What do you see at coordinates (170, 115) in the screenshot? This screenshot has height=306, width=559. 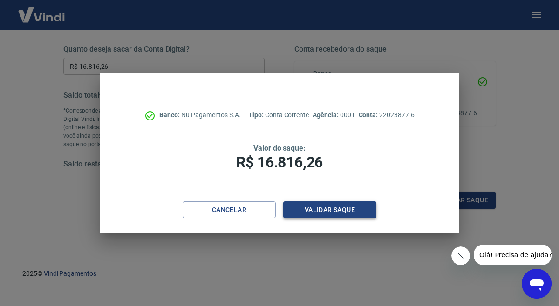 I see `span: Banco:` at bounding box center [170, 115].